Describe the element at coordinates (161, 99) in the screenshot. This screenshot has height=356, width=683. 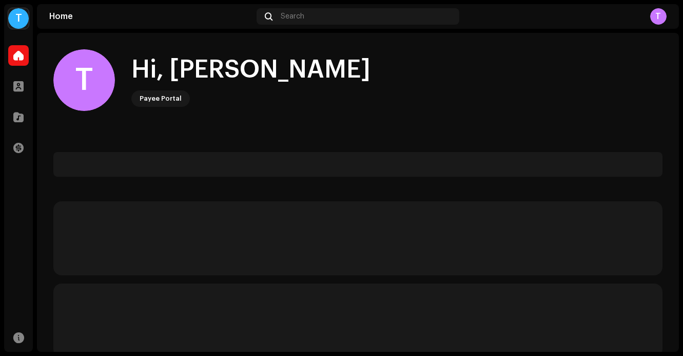
I see `div: Payee Portal` at that location.